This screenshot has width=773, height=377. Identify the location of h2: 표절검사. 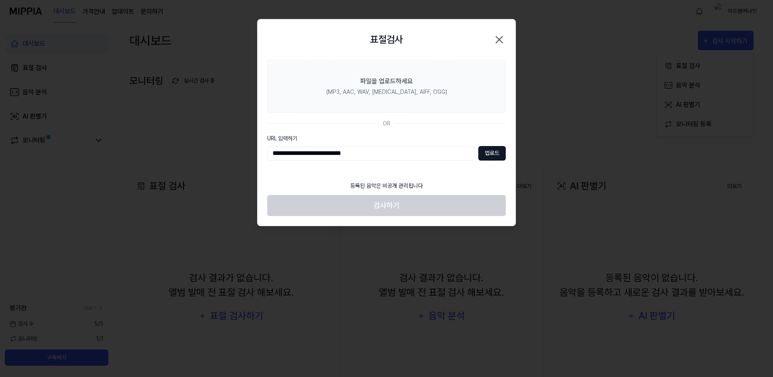
(387, 40).